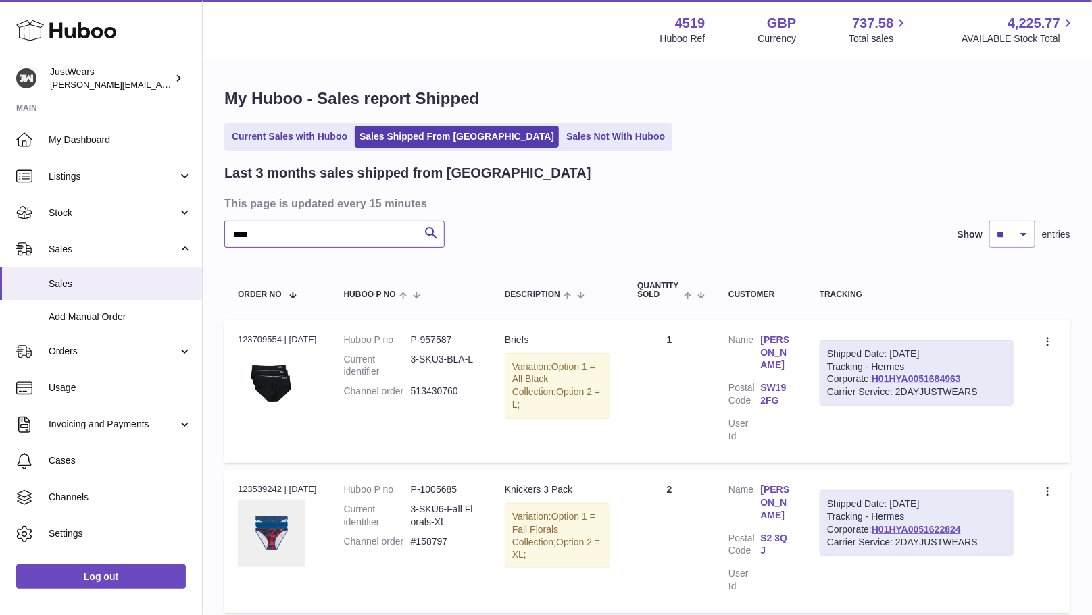 This screenshot has height=615, width=1092. I want to click on dd: 3-SKU3-BLA-L, so click(444, 366).